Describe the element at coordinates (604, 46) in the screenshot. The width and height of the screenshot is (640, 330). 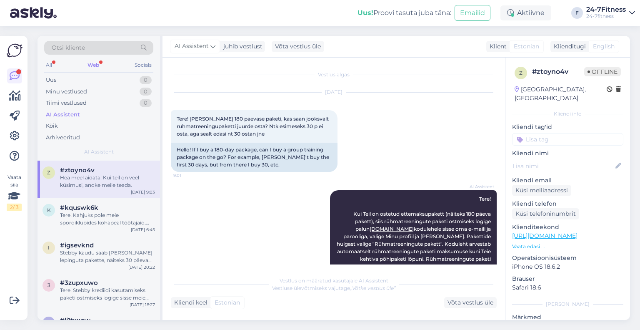
I see `span: English` at that location.